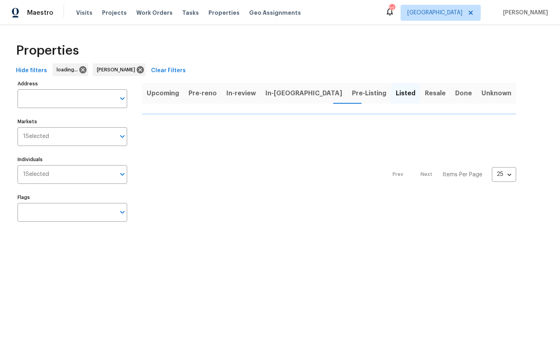  Describe the element at coordinates (72, 160) in the screenshot. I see `label: Individuals` at that location.